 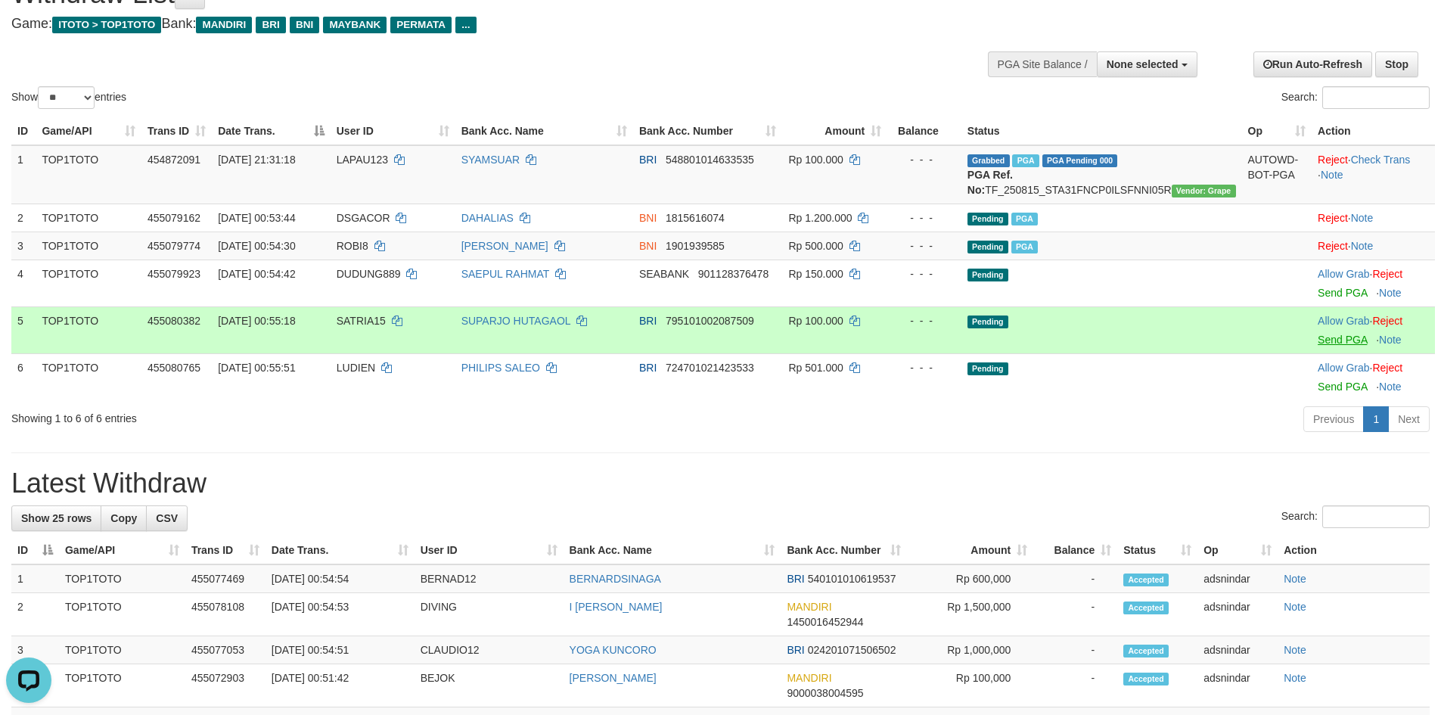 What do you see at coordinates (852, 650) in the screenshot?
I see `span: Copy 024201071506502 to clipboard` at bounding box center [852, 650].